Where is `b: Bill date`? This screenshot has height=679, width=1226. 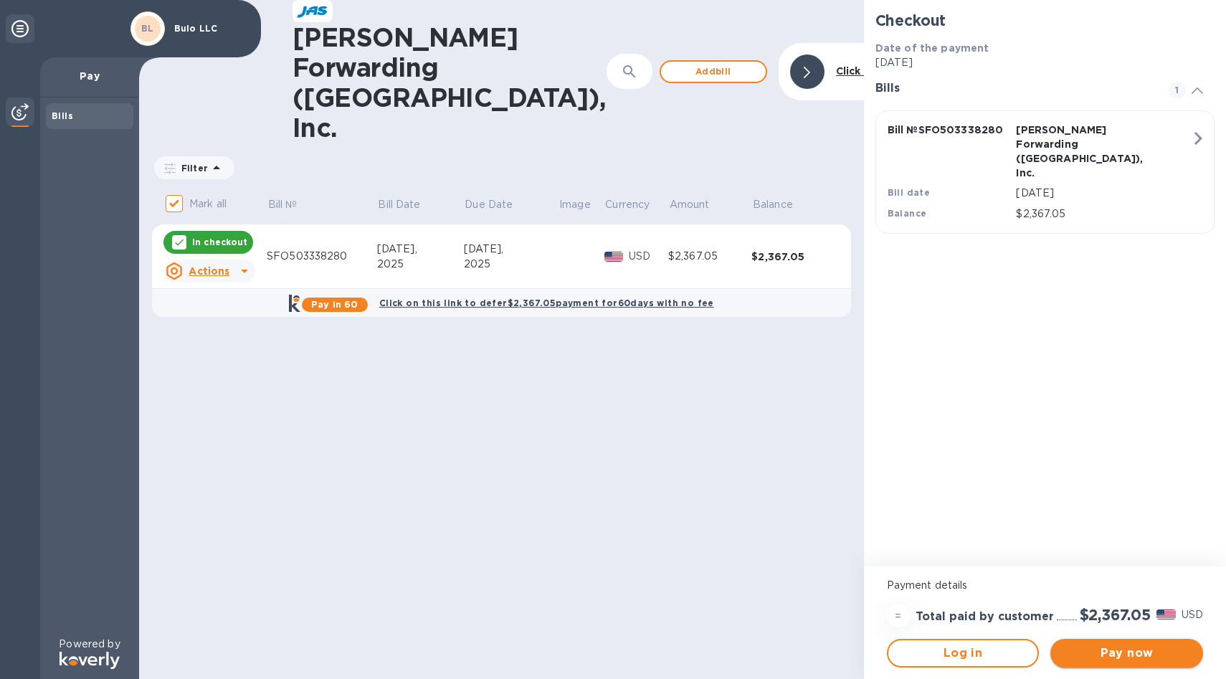
b: Bill date is located at coordinates (909, 192).